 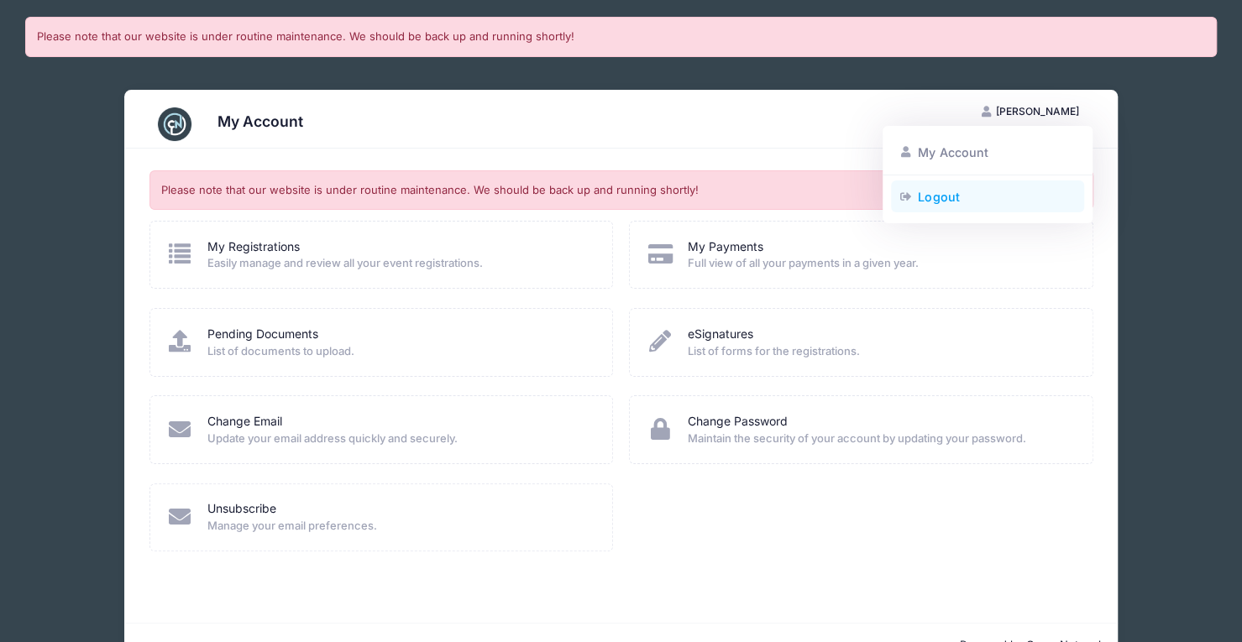 What do you see at coordinates (242, 509) in the screenshot?
I see `a: Unsubscribe` at bounding box center [242, 509].